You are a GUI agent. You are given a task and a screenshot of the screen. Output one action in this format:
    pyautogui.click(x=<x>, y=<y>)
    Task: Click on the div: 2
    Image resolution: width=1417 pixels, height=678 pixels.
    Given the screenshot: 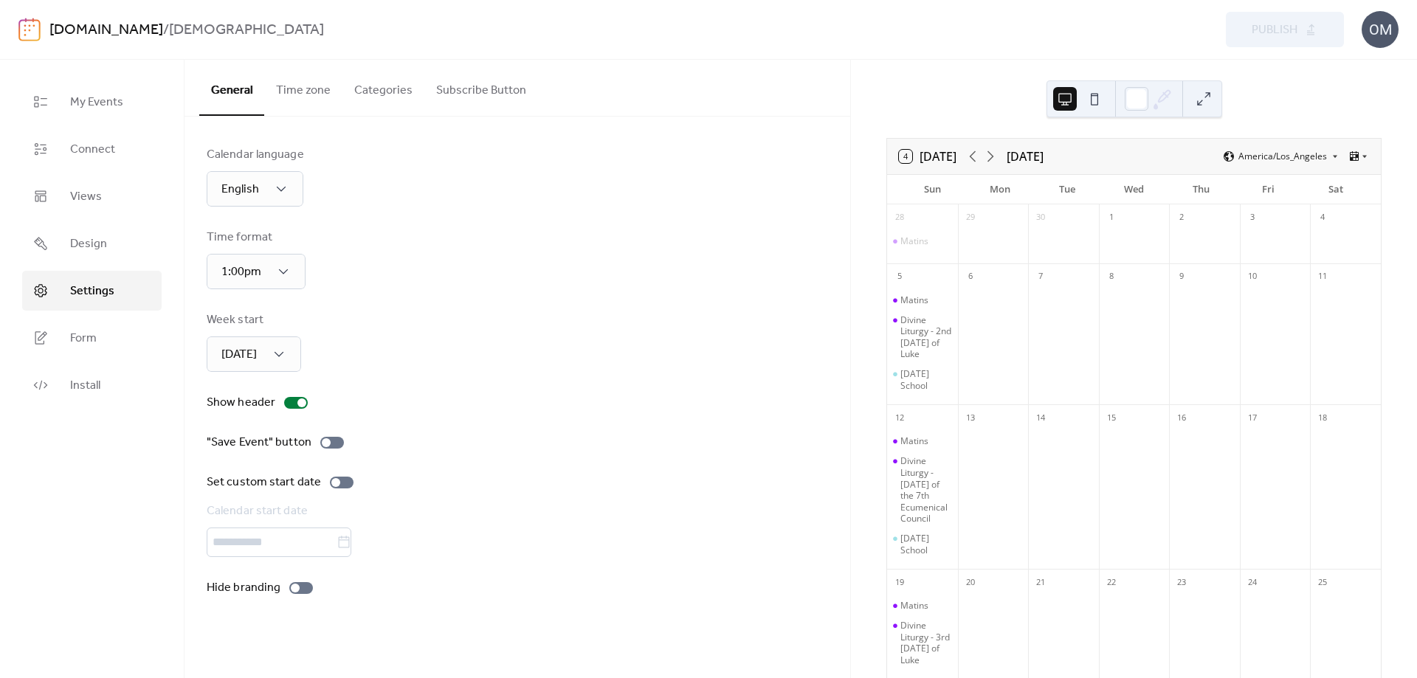 What is the action you would take?
    pyautogui.click(x=1181, y=218)
    